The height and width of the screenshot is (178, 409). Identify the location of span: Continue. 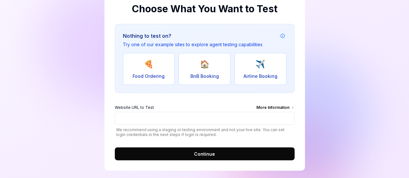
(205, 154).